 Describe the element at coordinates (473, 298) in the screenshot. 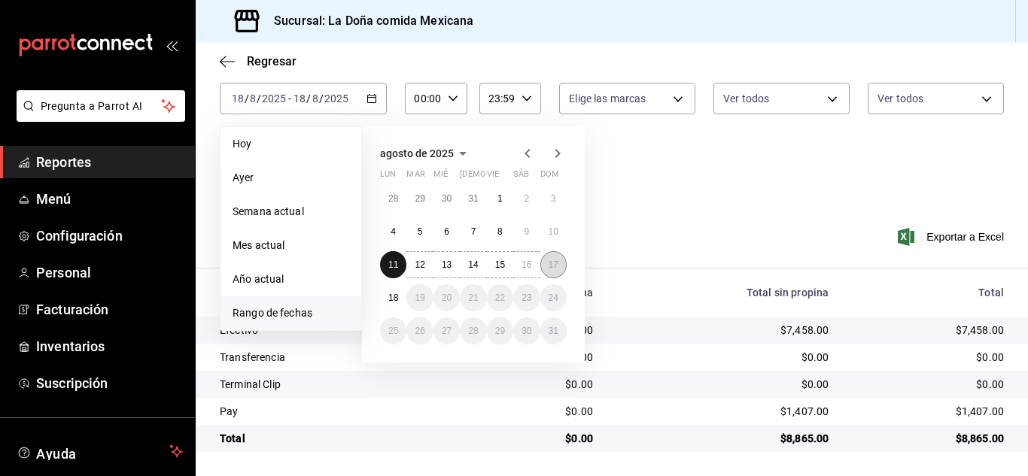

I see `abbr: 21 de agosto de 2025` at that location.